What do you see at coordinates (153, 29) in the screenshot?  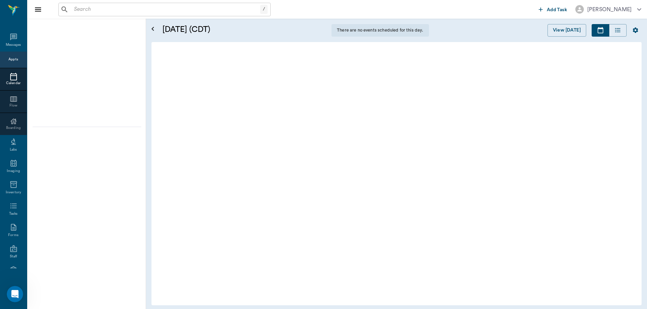 I see `button: Open calendar` at bounding box center [153, 29].